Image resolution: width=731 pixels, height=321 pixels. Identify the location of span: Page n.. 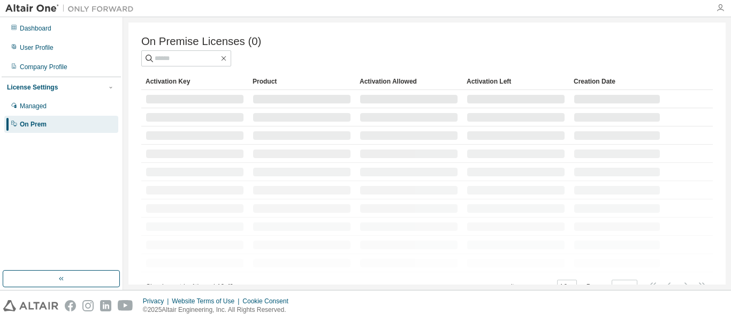
(612, 286).